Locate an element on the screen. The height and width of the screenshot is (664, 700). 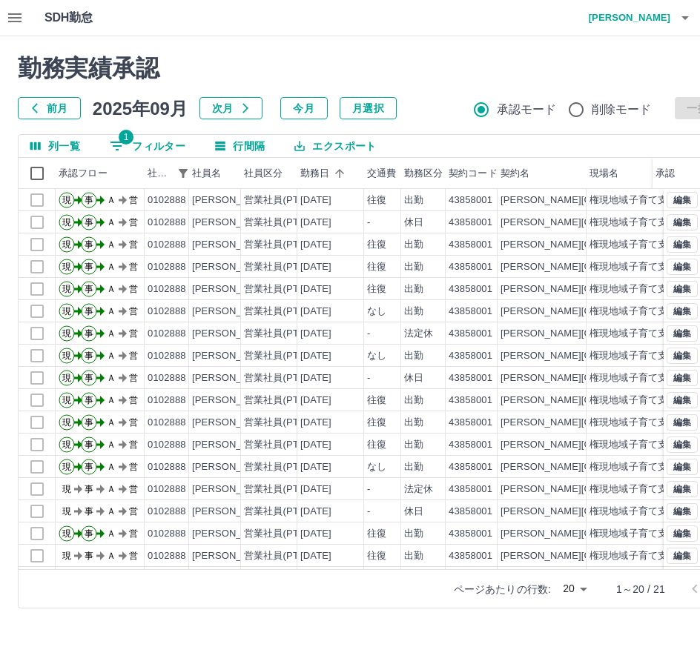
button: エクスポート is located at coordinates (335, 146).